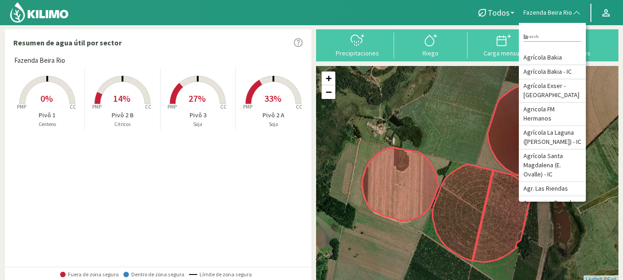  What do you see at coordinates (46, 98) in the screenshot?
I see `span: 0%` at bounding box center [46, 98].